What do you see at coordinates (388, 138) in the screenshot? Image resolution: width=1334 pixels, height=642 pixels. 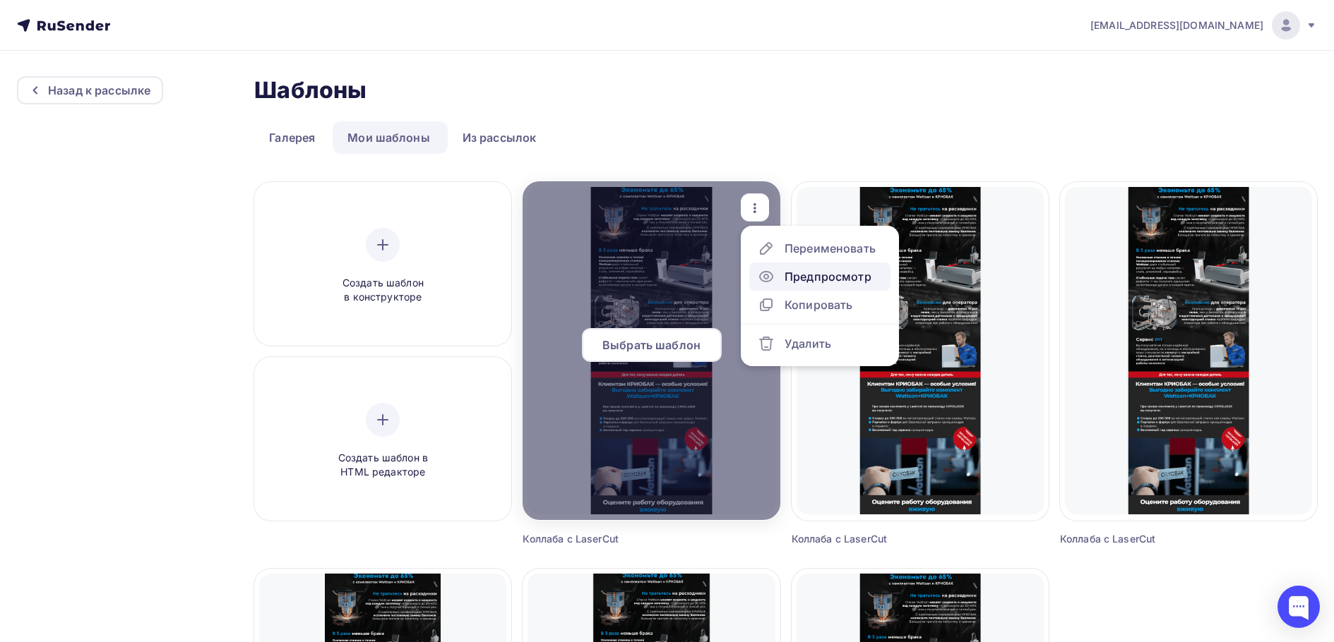 I see `a: Мои шаблоны` at bounding box center [388, 138].